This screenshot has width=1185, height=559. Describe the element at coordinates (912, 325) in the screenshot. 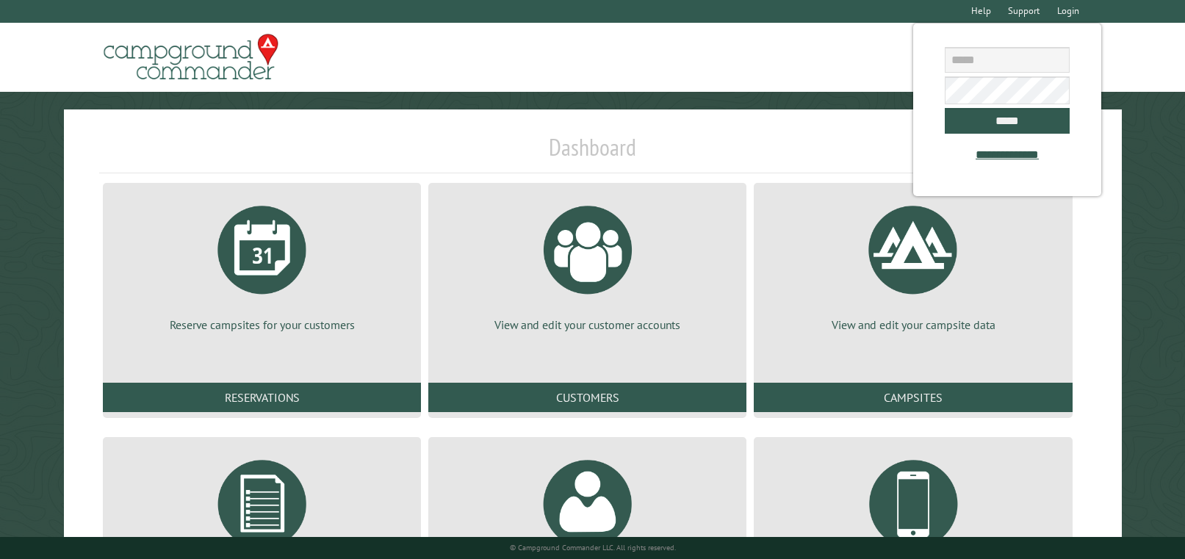

I see `p: View and edit your campsite data` at that location.